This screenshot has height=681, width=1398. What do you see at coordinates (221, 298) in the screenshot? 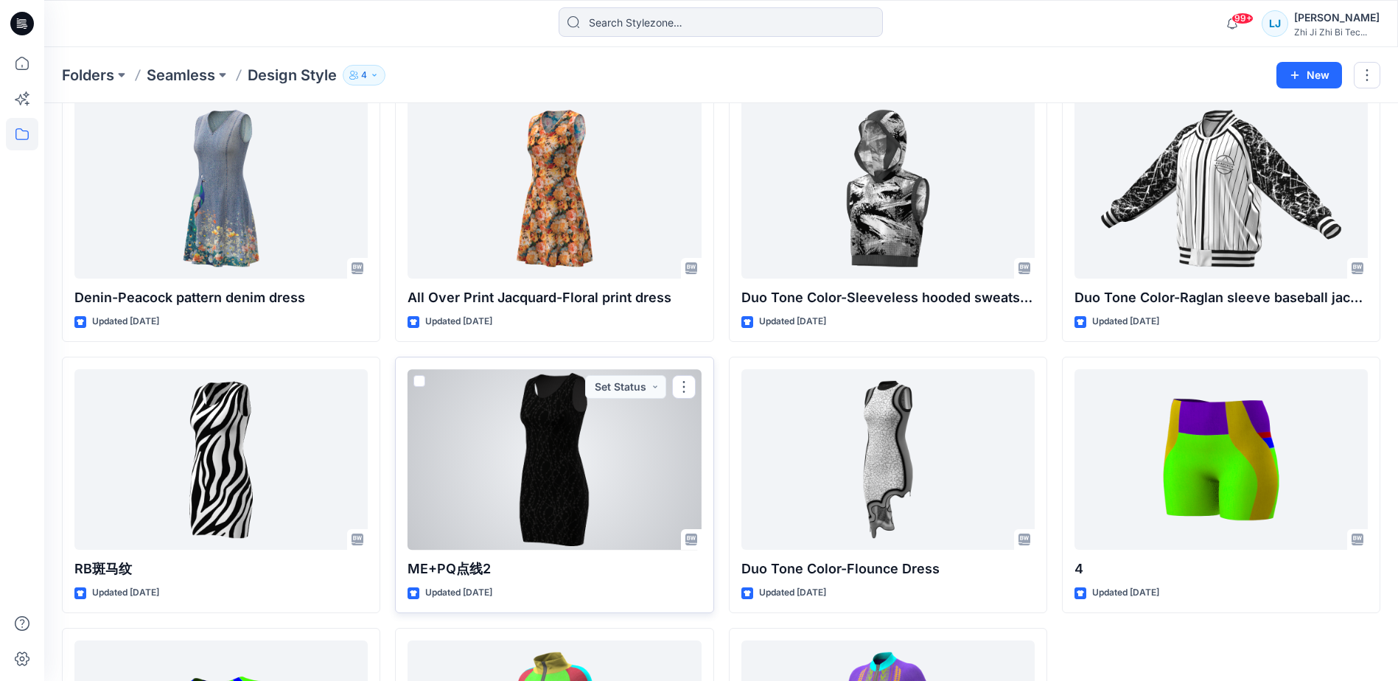
I see `p: Denin-Peacock pattern denim dress` at bounding box center [221, 298].